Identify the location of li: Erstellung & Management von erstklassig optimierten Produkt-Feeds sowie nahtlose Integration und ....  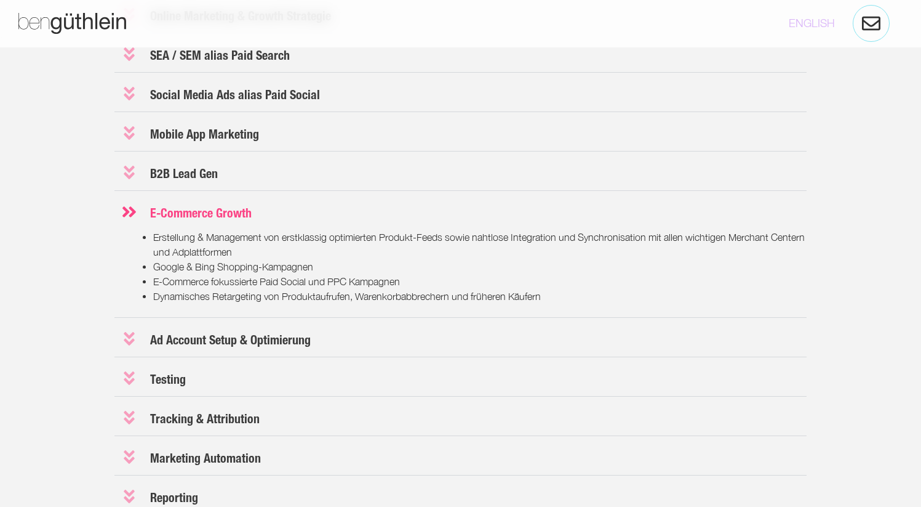
(480, 244).